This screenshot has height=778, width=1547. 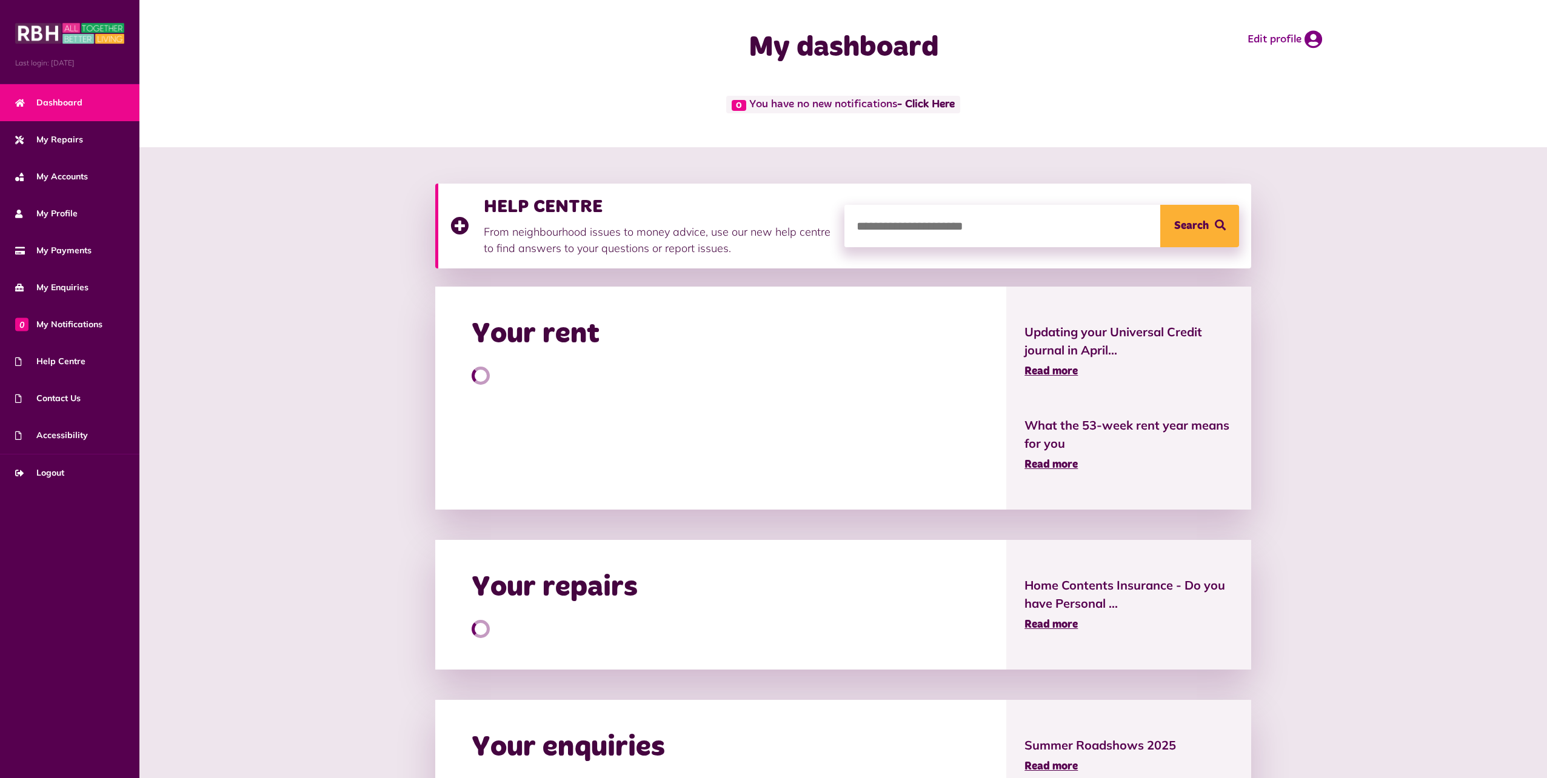 I want to click on button: Search, so click(x=1199, y=226).